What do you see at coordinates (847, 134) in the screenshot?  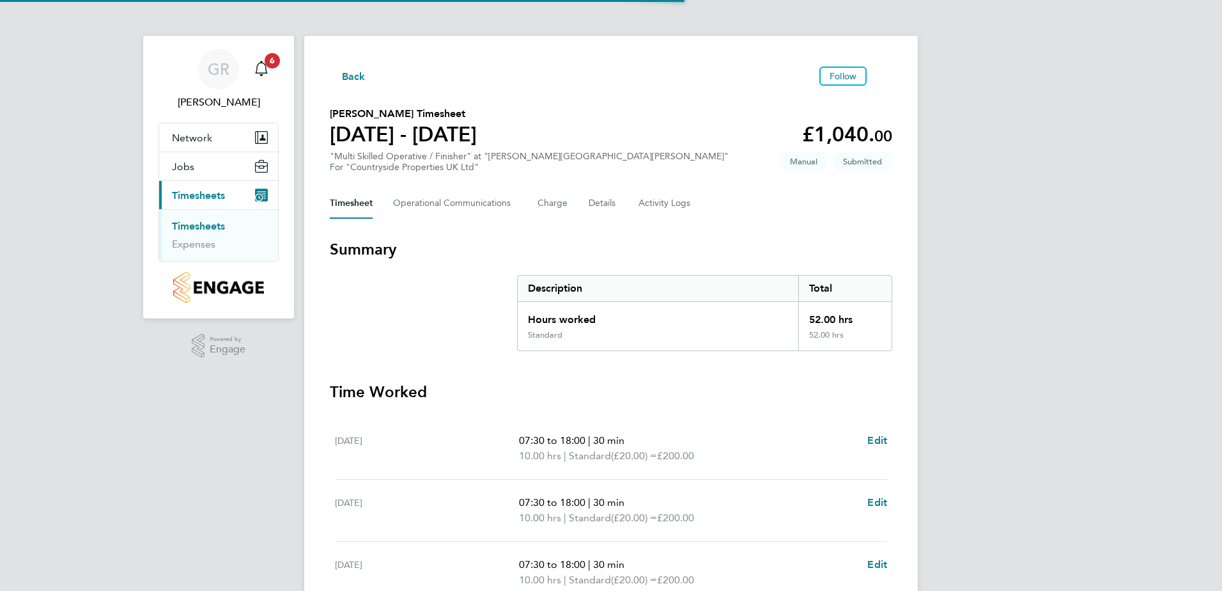 I see `app-decimal: £1,040.` at bounding box center [847, 134].